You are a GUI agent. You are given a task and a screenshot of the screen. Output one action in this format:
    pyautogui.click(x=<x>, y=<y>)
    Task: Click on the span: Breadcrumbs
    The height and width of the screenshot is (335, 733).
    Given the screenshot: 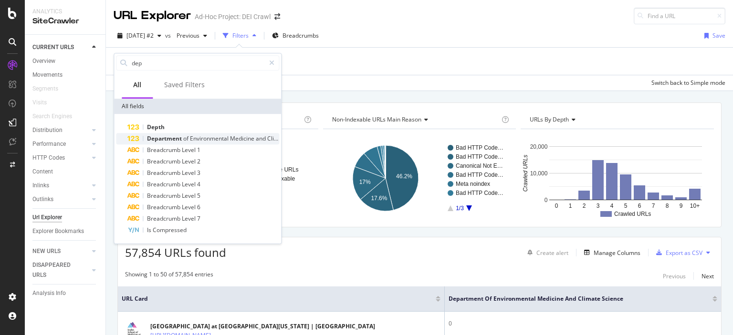 What is the action you would take?
    pyautogui.click(x=301, y=35)
    